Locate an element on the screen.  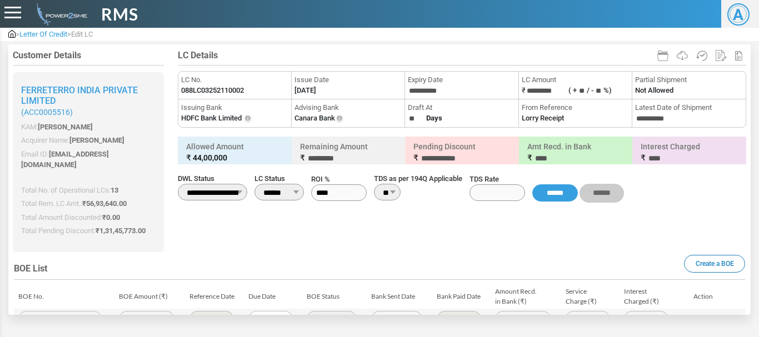
label: 088LC03252110002 is located at coordinates (212, 91).